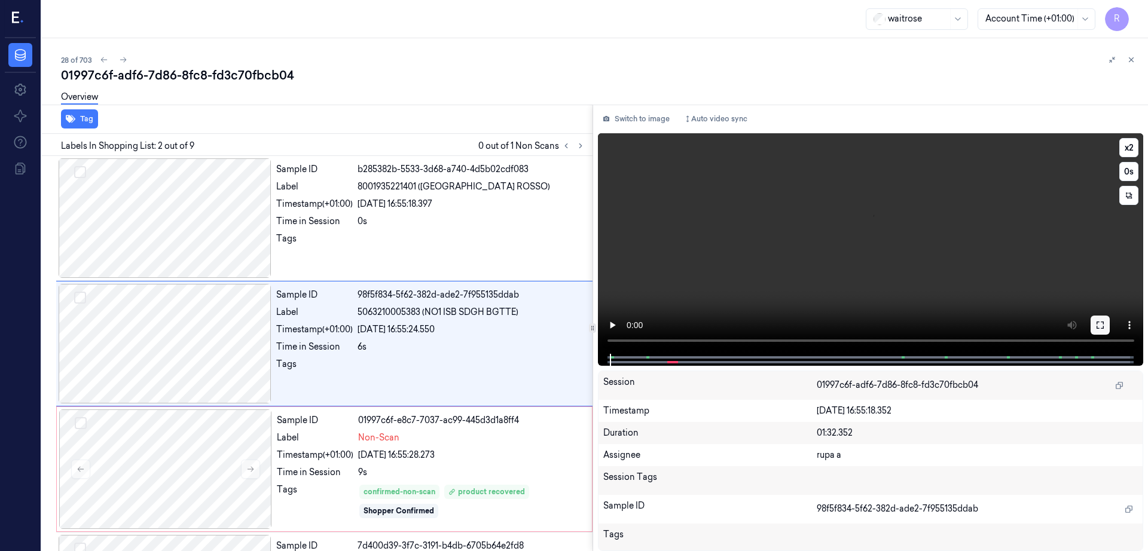 The image size is (1148, 551). I want to click on button: R, so click(1117, 19).